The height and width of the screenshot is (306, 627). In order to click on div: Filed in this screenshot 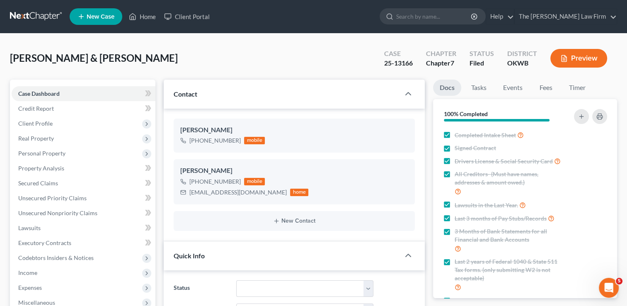, I will do `click(482, 63)`.